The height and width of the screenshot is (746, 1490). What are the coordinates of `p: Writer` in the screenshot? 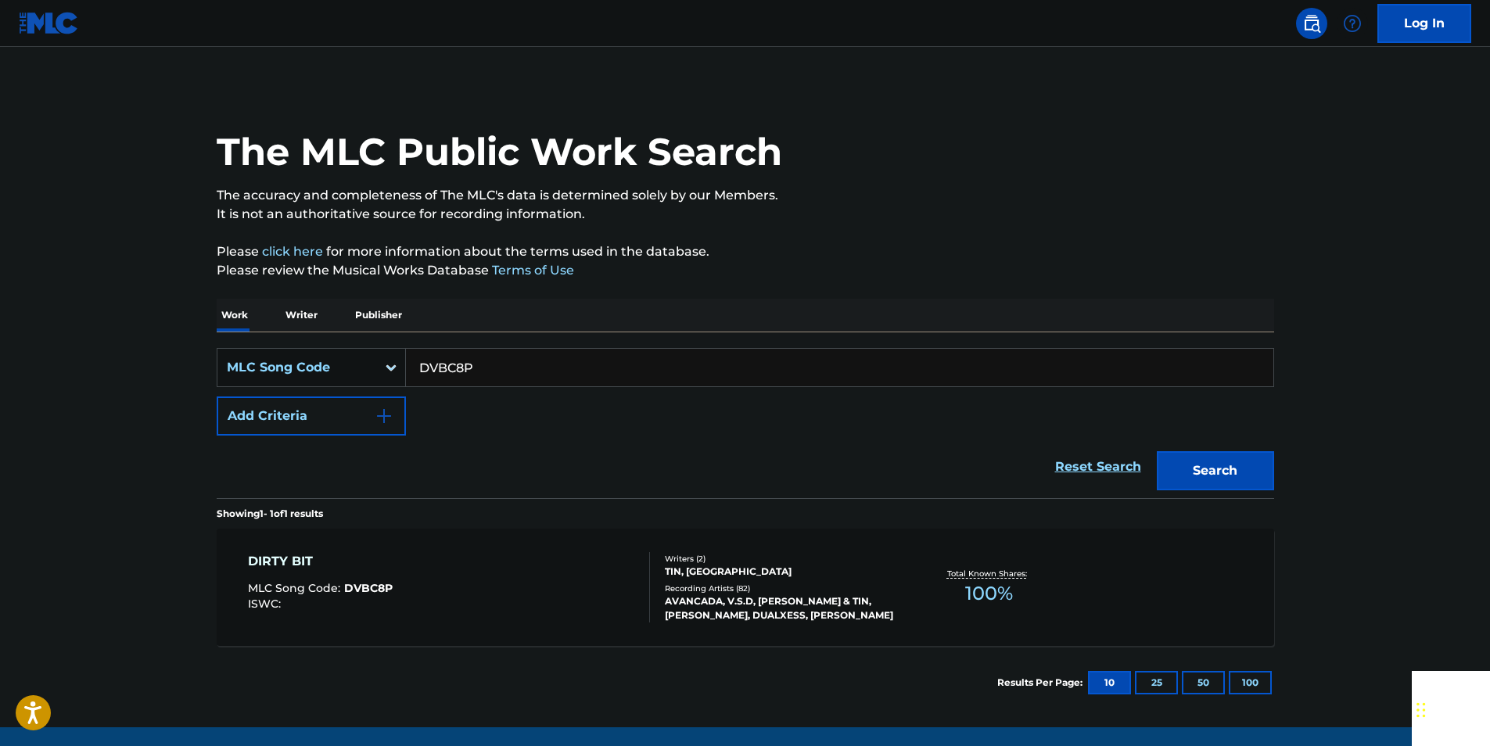 It's located at (301, 315).